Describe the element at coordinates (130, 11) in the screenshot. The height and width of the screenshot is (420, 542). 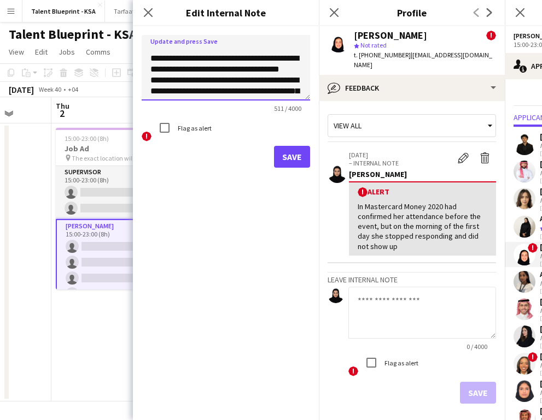
I see `button: Tarfaat KSA` at that location.